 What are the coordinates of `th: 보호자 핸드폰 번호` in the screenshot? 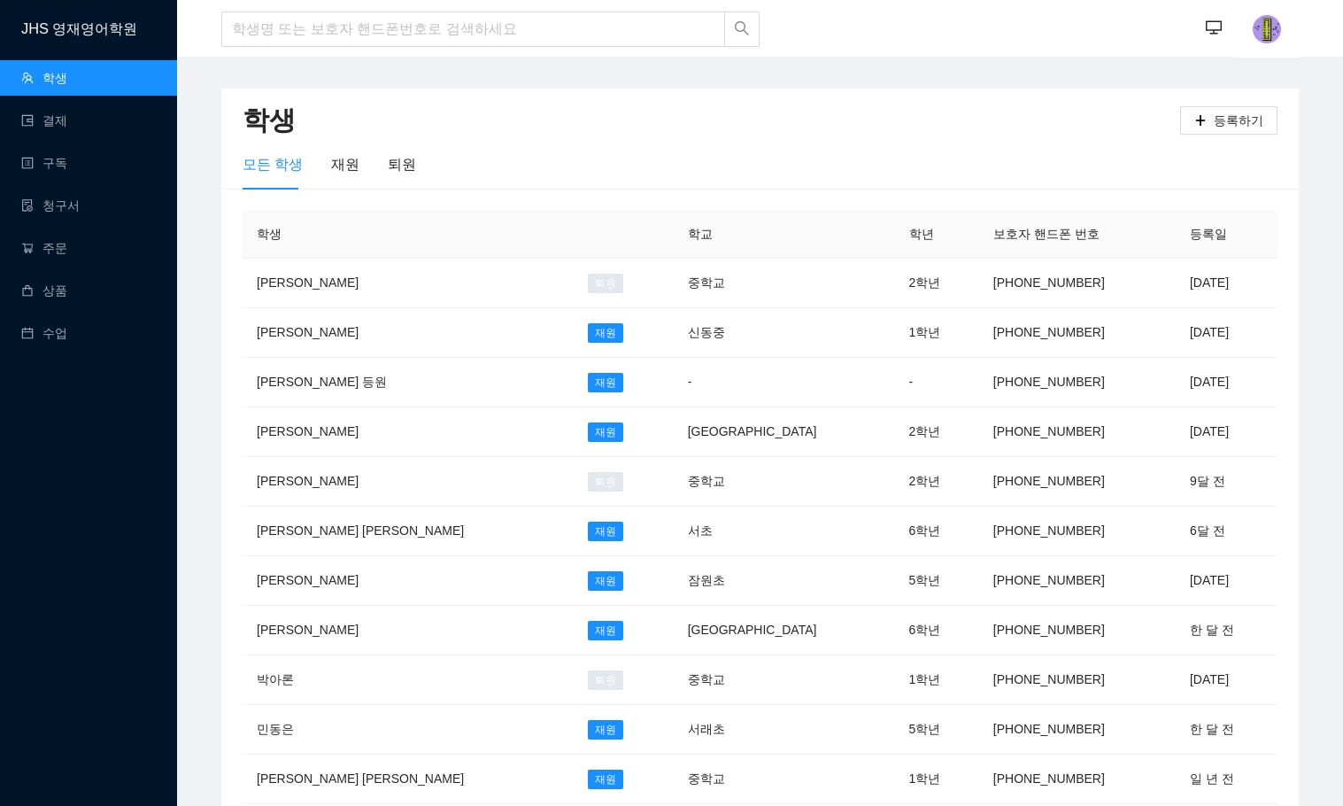 It's located at (1077, 234).